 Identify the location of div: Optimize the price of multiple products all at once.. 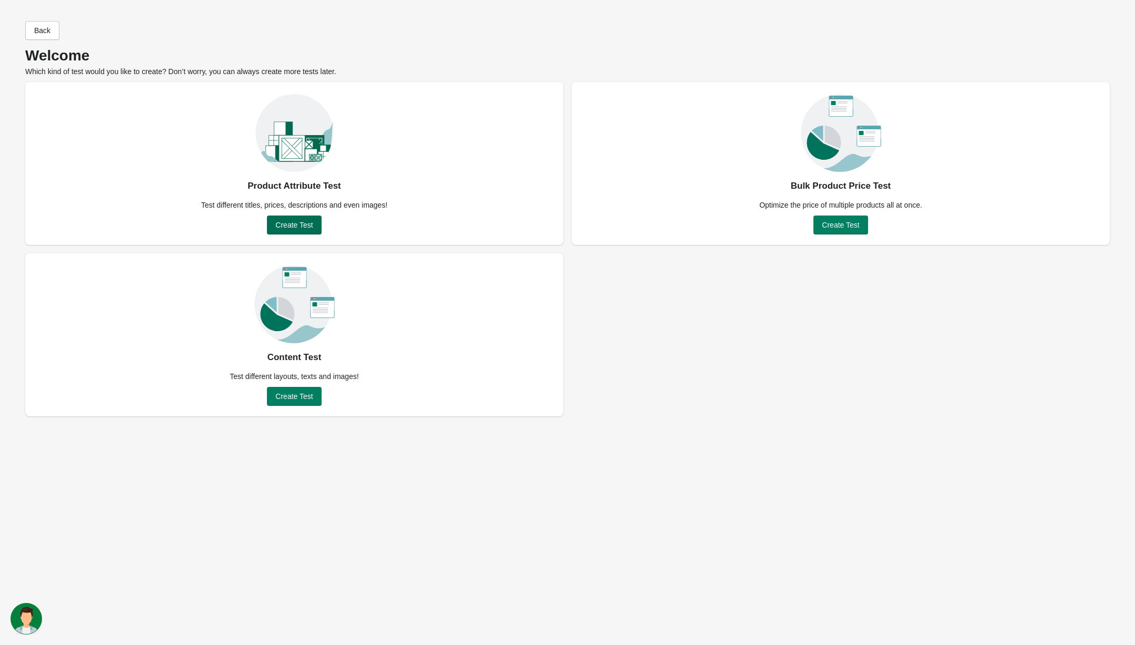
(840, 205).